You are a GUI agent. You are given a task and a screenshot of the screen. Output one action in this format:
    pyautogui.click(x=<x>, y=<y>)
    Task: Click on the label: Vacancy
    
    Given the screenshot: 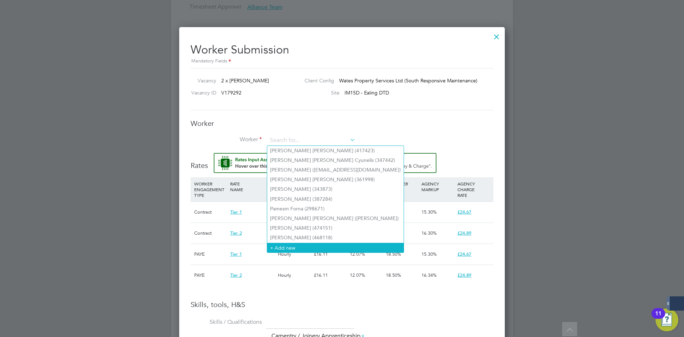 What is the action you would take?
    pyautogui.click(x=202, y=81)
    